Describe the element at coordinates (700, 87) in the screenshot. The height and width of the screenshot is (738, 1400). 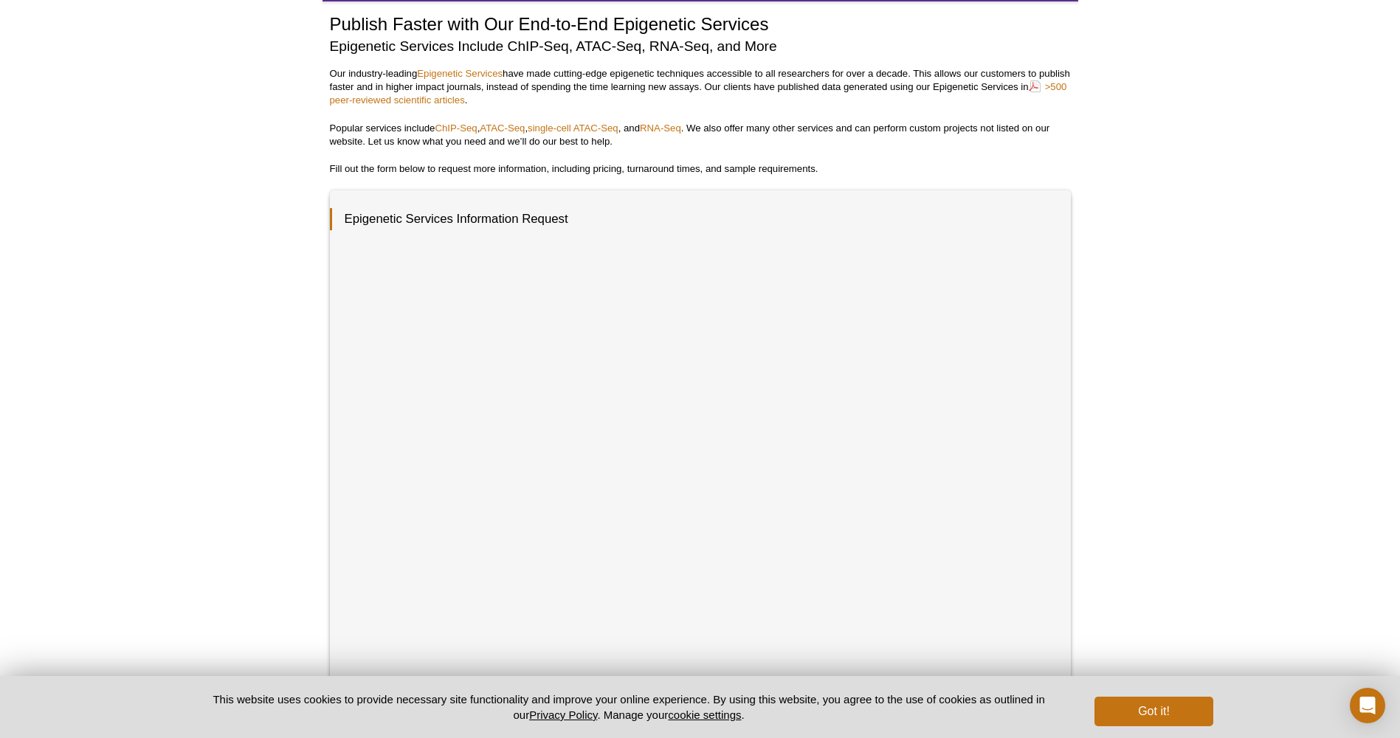
I see `p: Our industry-leading have made cutting-edge epigenetic techniques accessible to all researchers f...` at that location.